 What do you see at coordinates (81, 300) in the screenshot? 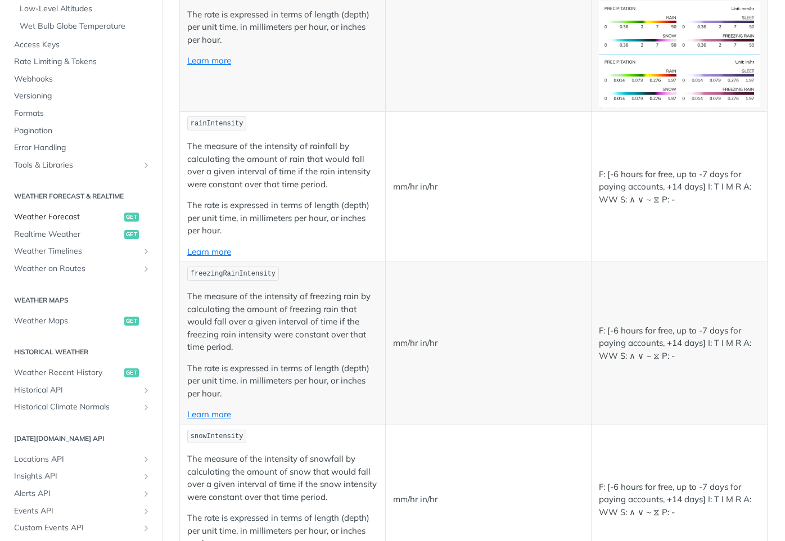
I see `h2: Weather Maps` at bounding box center [81, 300].